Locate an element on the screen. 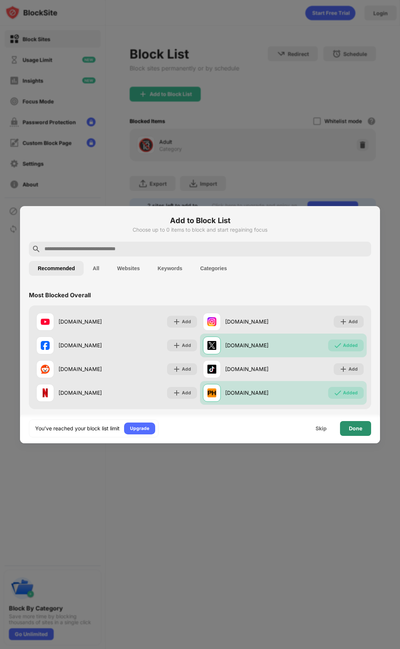 Image resolution: width=400 pixels, height=649 pixels. div: Choose up to 0 items to block and start regaining focus is located at coordinates (200, 230).